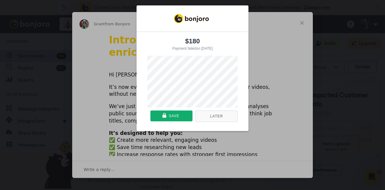 The width and height of the screenshot is (385, 190). What do you see at coordinates (192, 41) in the screenshot?
I see `div: $180` at bounding box center [192, 41].